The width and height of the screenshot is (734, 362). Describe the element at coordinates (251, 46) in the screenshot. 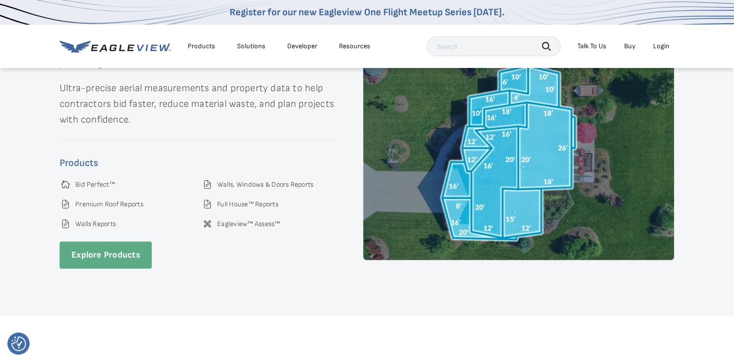

I see `div: Solutions` at that location.